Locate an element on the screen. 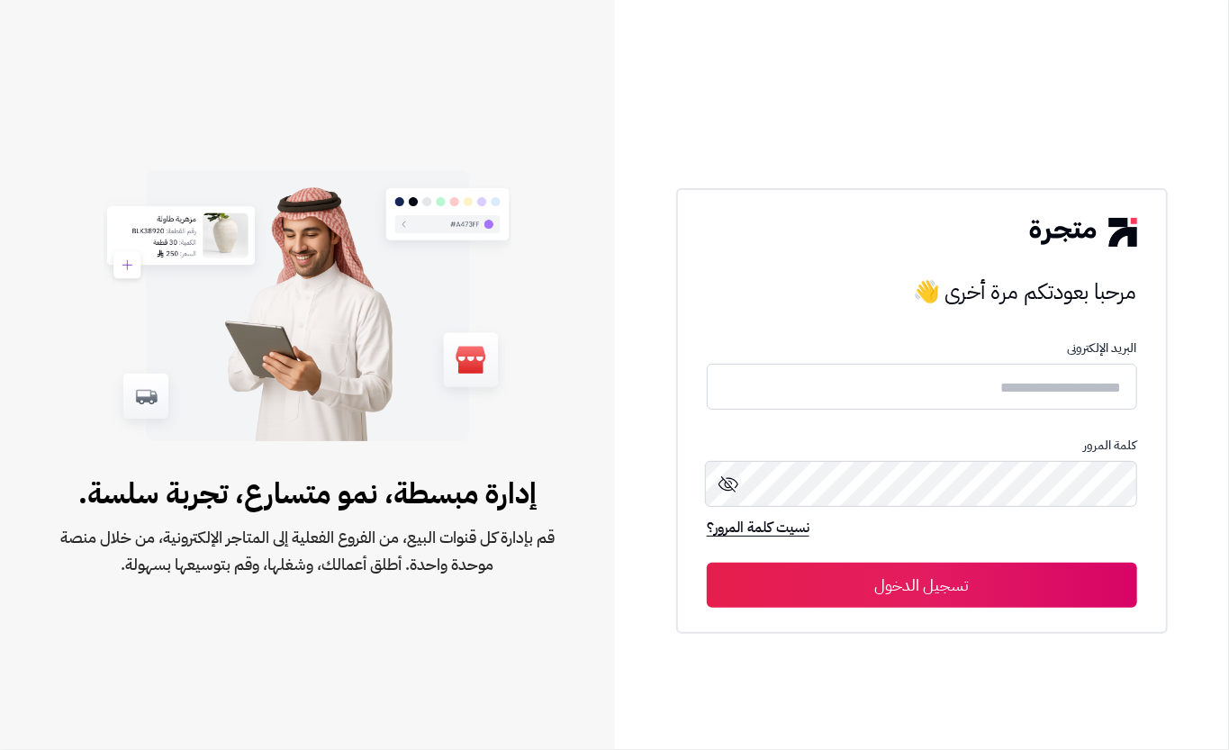 The width and height of the screenshot is (1229, 750). h3: مرحبا بعودتكم مرة أخرى 👋 is located at coordinates (922, 292).